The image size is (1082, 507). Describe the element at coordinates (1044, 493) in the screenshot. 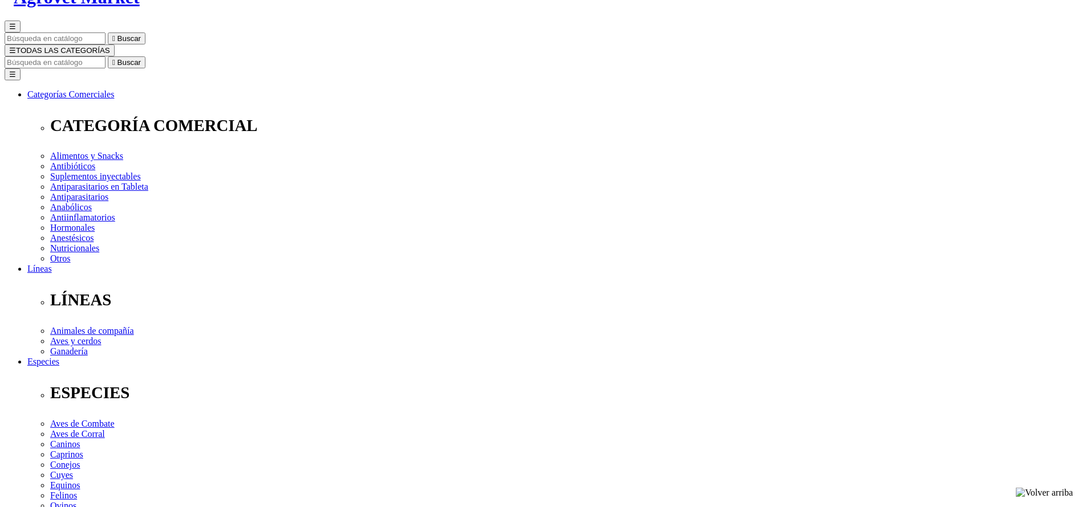

I see `img: Volver arriba` at that location.